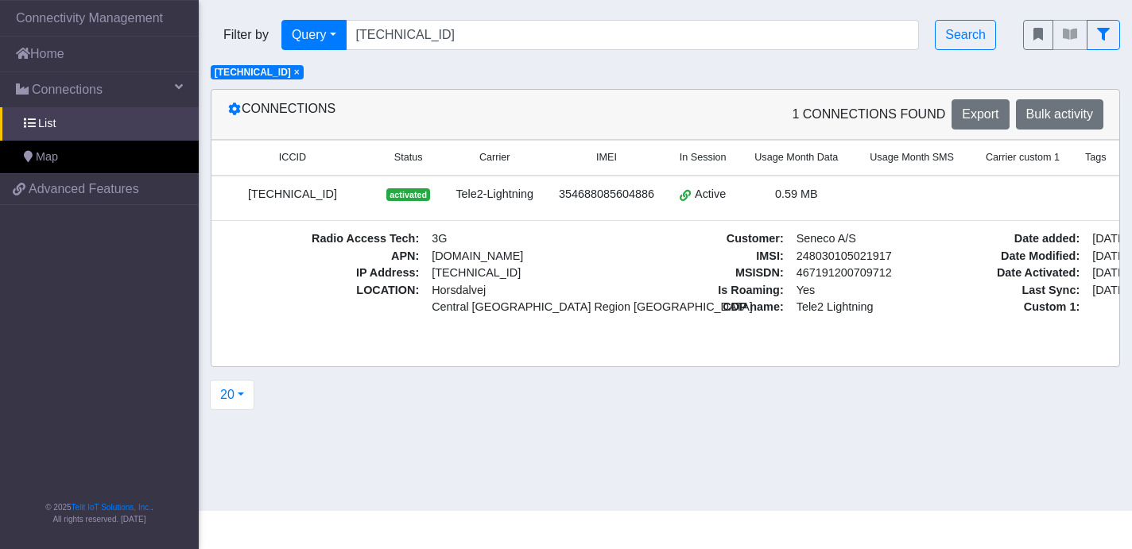 The height and width of the screenshot is (549, 1132). What do you see at coordinates (296, 72) in the screenshot?
I see `button: Close` at bounding box center [296, 72].